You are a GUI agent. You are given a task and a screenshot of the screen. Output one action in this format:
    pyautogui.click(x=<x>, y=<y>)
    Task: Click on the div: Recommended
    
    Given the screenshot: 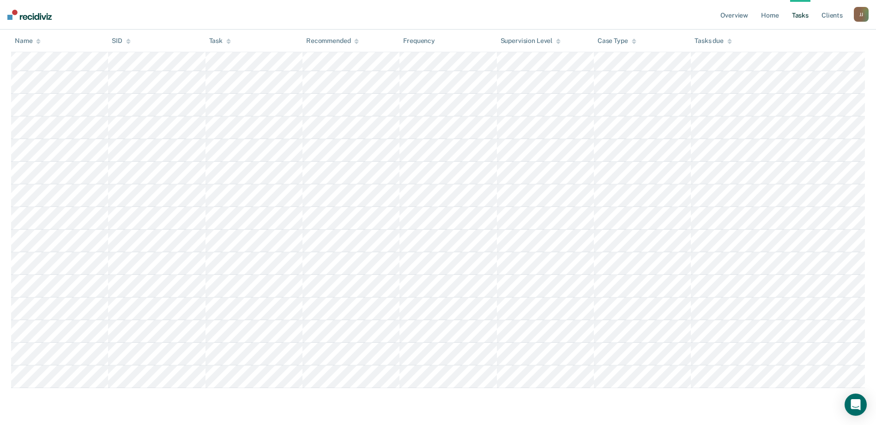 What is the action you would take?
    pyautogui.click(x=333, y=41)
    